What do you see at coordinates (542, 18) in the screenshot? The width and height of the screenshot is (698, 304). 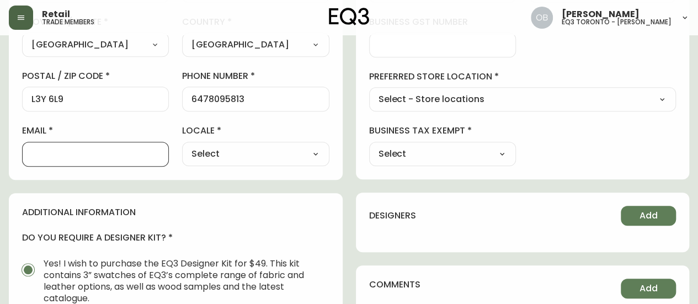 I see `img: 8e0065c524da89c5c924d5ed86cfe468` at bounding box center [542, 18].